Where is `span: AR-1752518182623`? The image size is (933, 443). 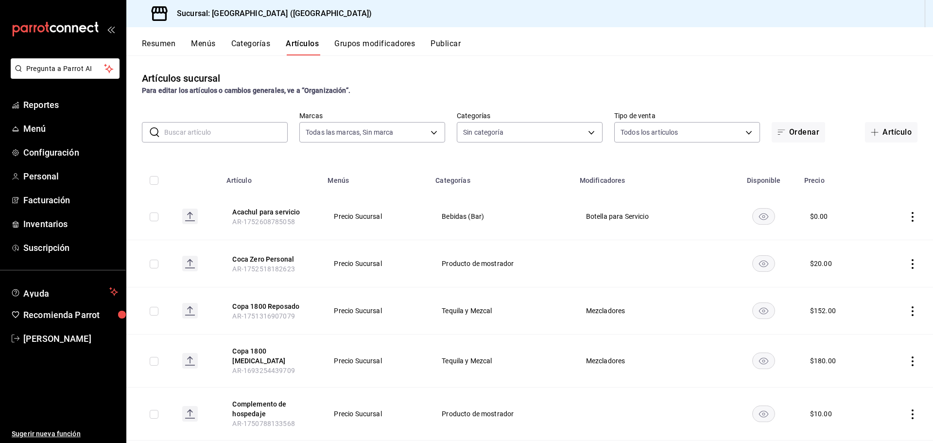 span: AR-1752518182623 is located at coordinates (263, 269).